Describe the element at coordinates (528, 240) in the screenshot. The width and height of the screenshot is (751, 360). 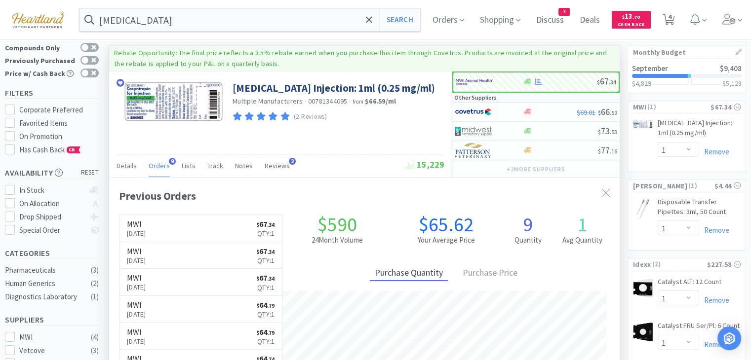
I see `h2: Quantity` at that location.